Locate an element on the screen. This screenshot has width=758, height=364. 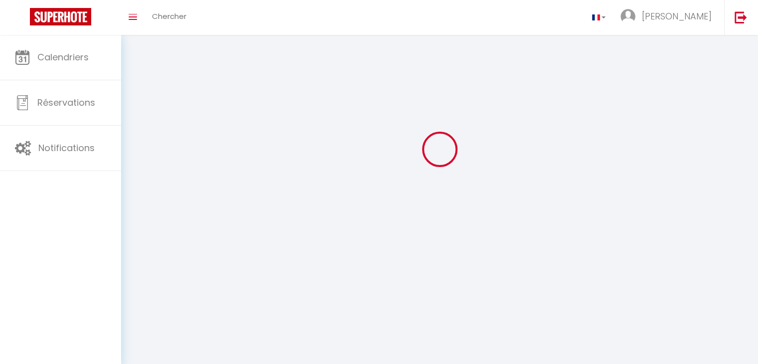
button: Ouvrir le widget de chat LiveChat is located at coordinates (23, 19).